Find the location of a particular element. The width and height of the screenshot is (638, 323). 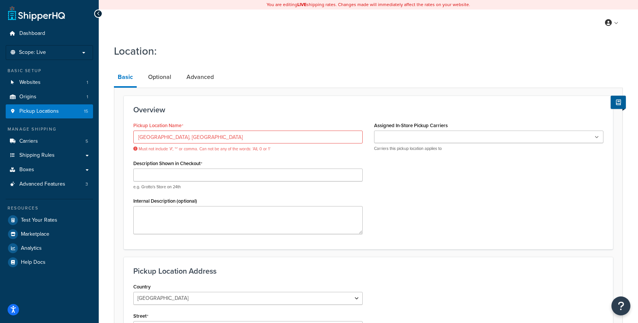

b: LIVE is located at coordinates (302, 5).